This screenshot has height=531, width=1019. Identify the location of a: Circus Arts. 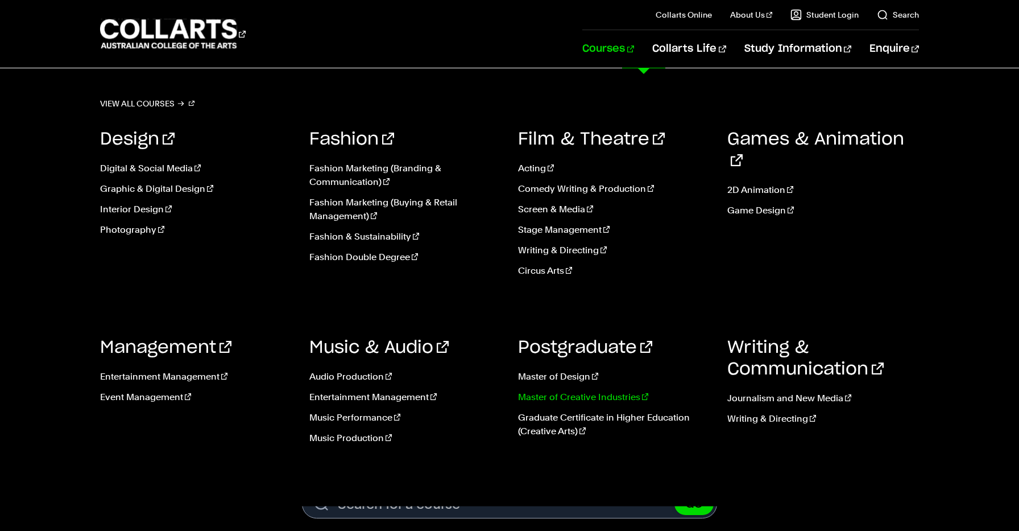
(614, 271).